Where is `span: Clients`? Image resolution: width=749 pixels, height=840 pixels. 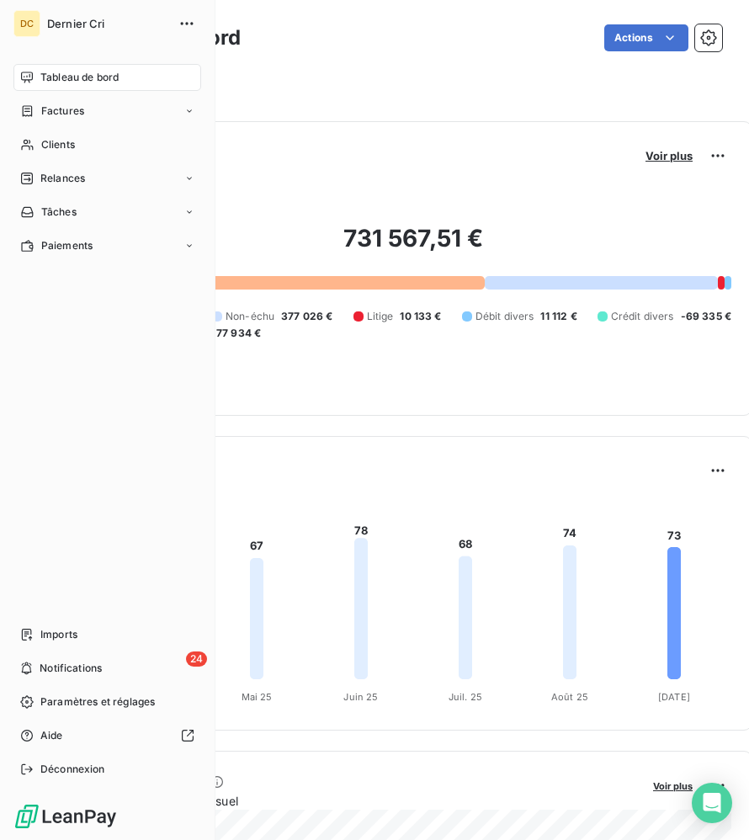
span: Clients is located at coordinates (58, 145).